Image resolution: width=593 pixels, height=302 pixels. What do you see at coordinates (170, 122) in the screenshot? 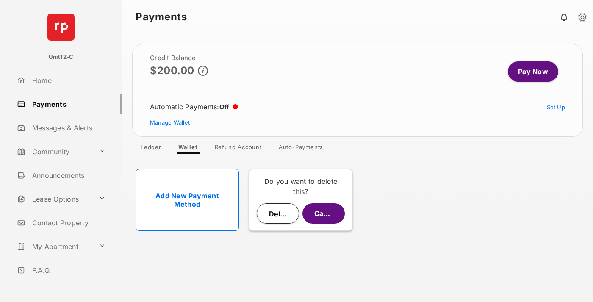
I see `a: Manage Wallet` at bounding box center [170, 122].